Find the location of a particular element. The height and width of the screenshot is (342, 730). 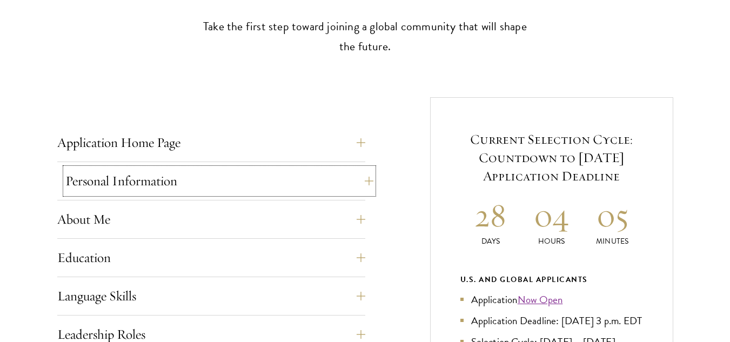

button: Application Home Page is located at coordinates (211, 143).